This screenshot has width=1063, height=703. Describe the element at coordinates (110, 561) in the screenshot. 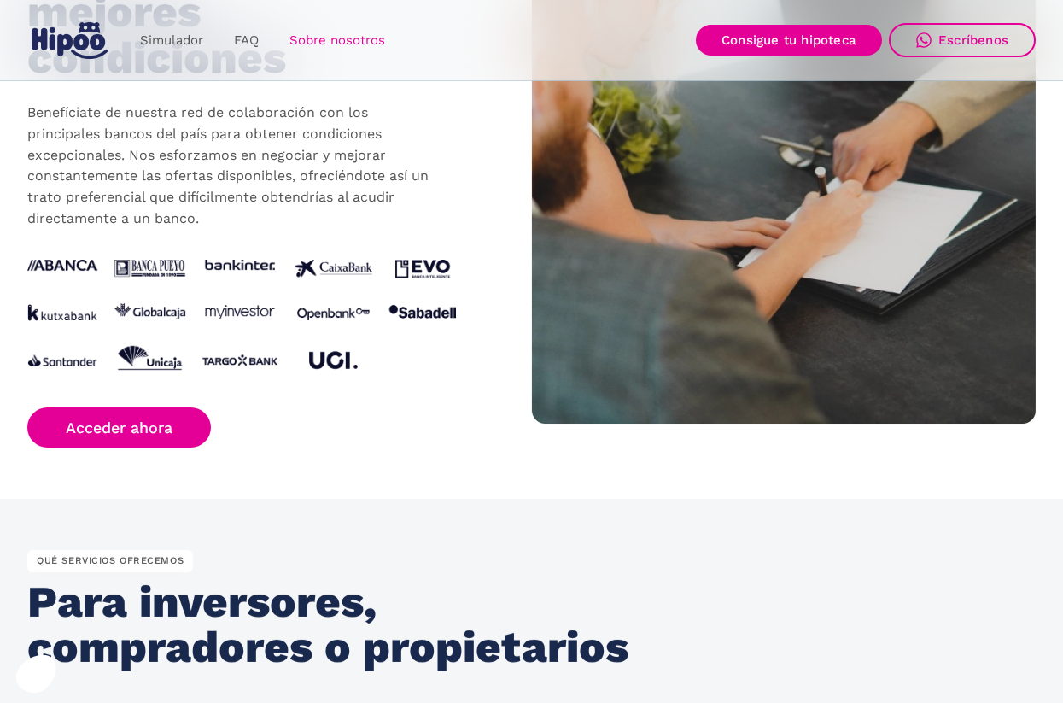

I see `div: QUÉ SERVICIOS OFRECEMOS` at that location.